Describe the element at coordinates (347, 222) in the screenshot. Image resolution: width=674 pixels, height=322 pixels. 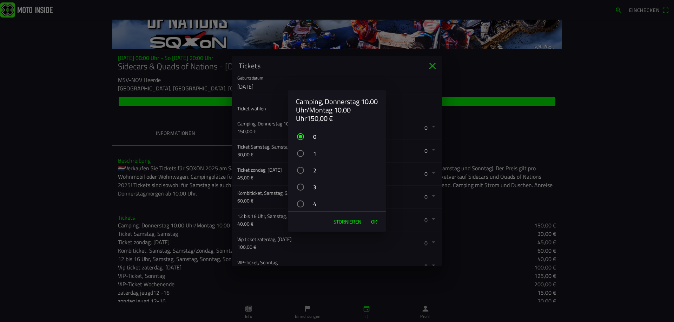
I see `font: Stornieren` at that location.